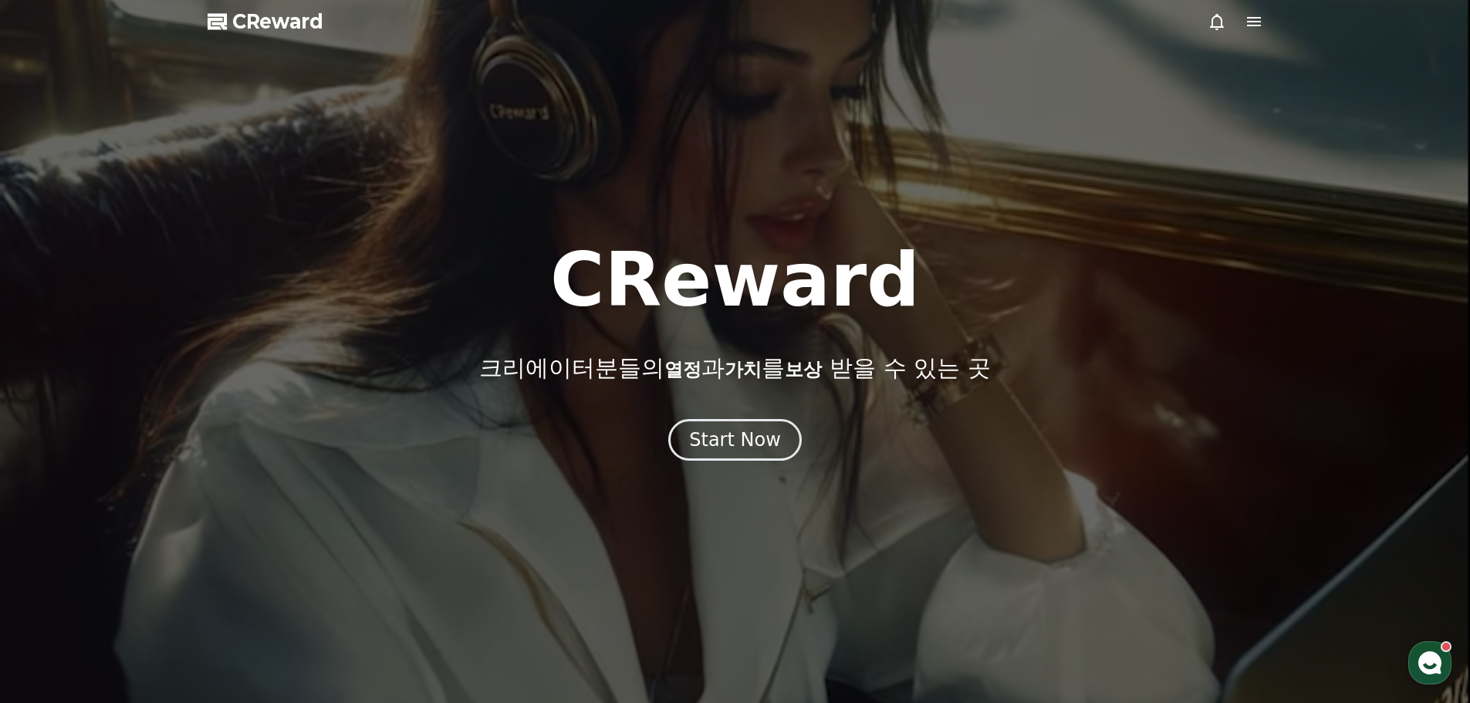 The width and height of the screenshot is (1470, 703). What do you see at coordinates (248, 509) in the screenshot?
I see `a: 설정` at bounding box center [248, 509].